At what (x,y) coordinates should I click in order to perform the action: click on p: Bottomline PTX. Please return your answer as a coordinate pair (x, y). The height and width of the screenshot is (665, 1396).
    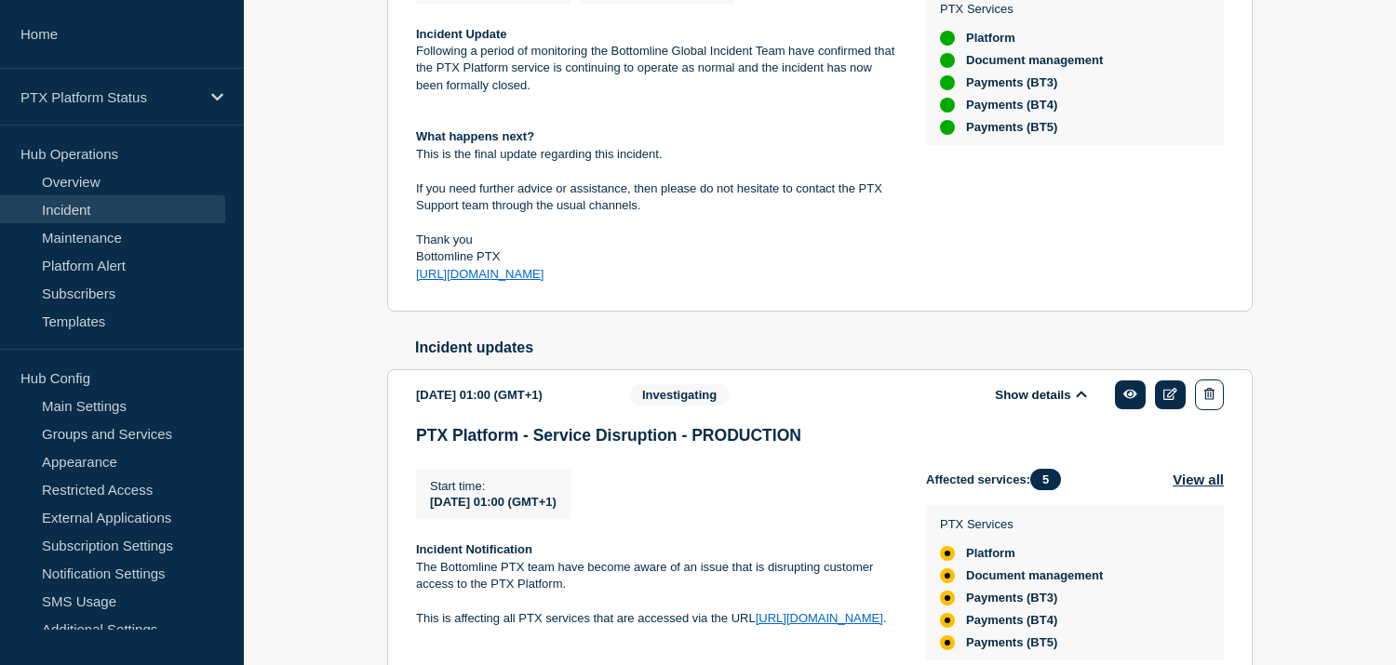
    Looking at the image, I should click on (656, 257).